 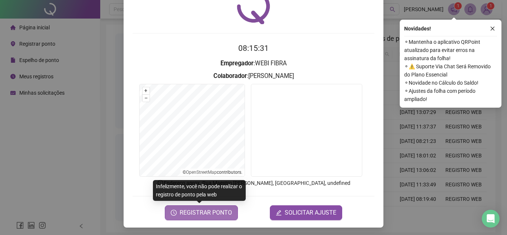 I want to click on span: REGISTRAR PONTO, so click(x=205, y=213).